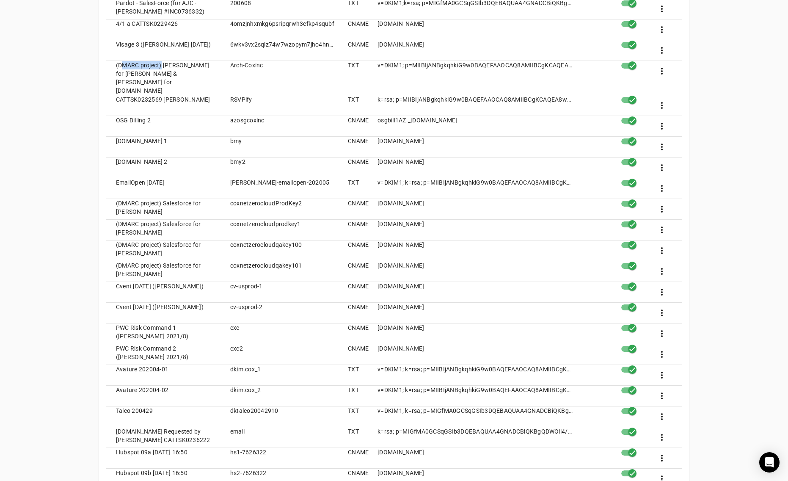  What do you see at coordinates (165, 396) in the screenshot?
I see `mat-cell: Avature 202004-02` at bounding box center [165, 396].